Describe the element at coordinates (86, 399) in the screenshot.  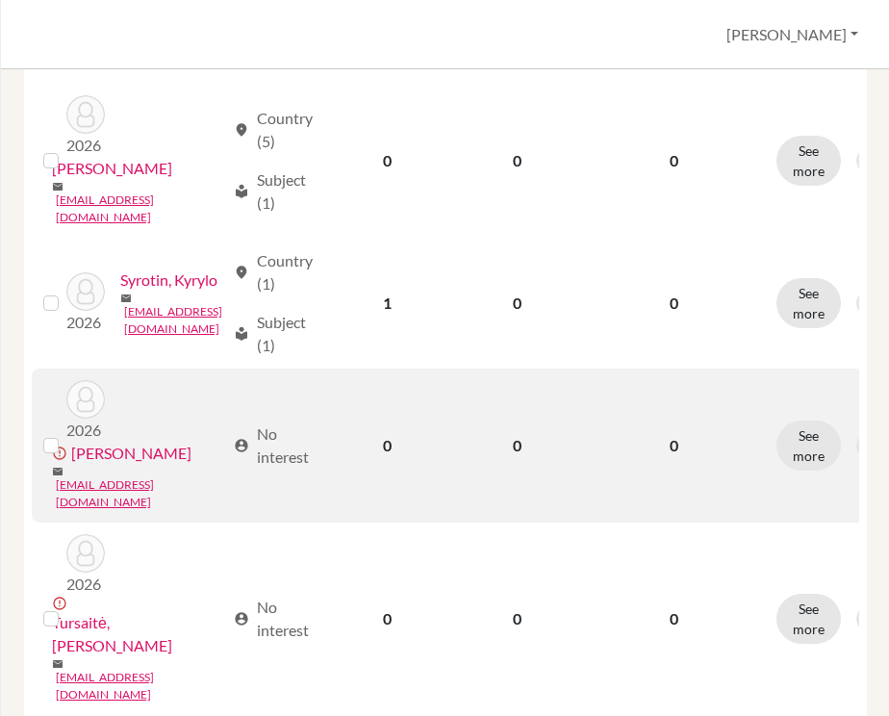
I see `img: Tomsu, Norah` at that location.